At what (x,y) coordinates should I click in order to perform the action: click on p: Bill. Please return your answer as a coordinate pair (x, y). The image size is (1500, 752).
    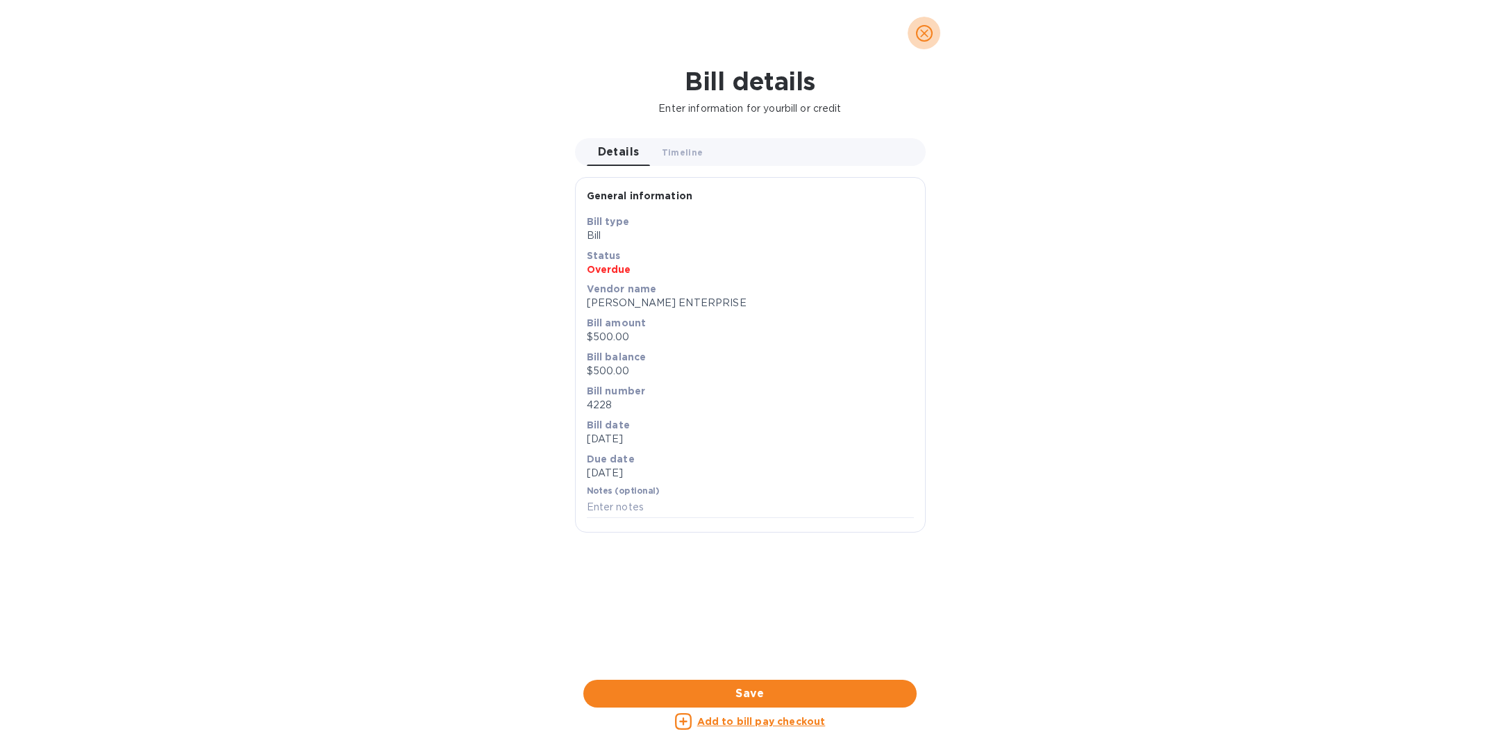
    Looking at the image, I should click on (750, 235).